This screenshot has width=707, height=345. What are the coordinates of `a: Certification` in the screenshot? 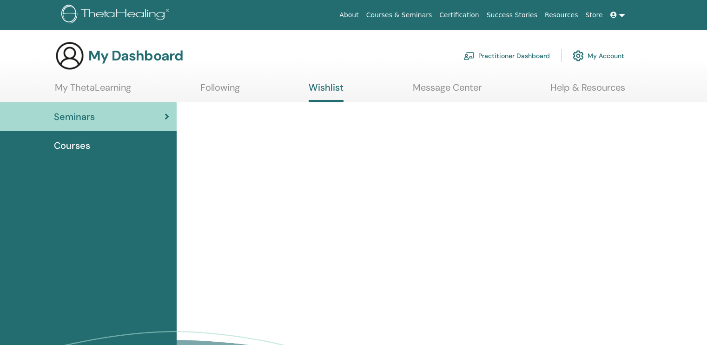 It's located at (459, 15).